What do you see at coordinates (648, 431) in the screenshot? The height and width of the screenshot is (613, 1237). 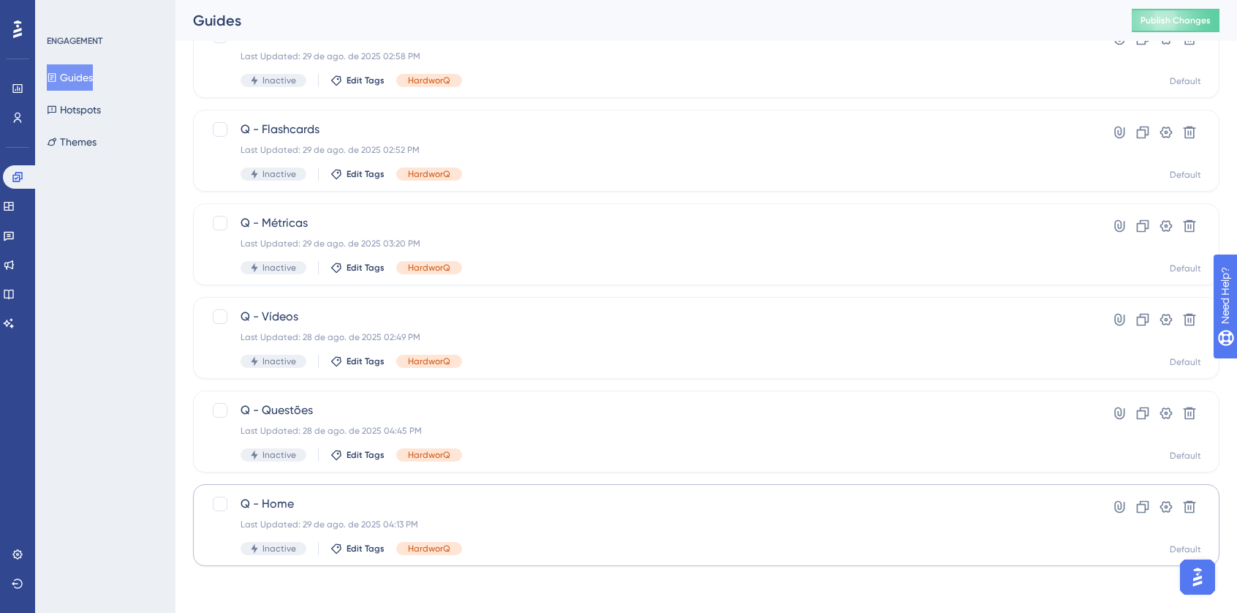 I see `div: Last Updated: 28 de ago. de 2025 04:45 PM` at bounding box center [648, 431].